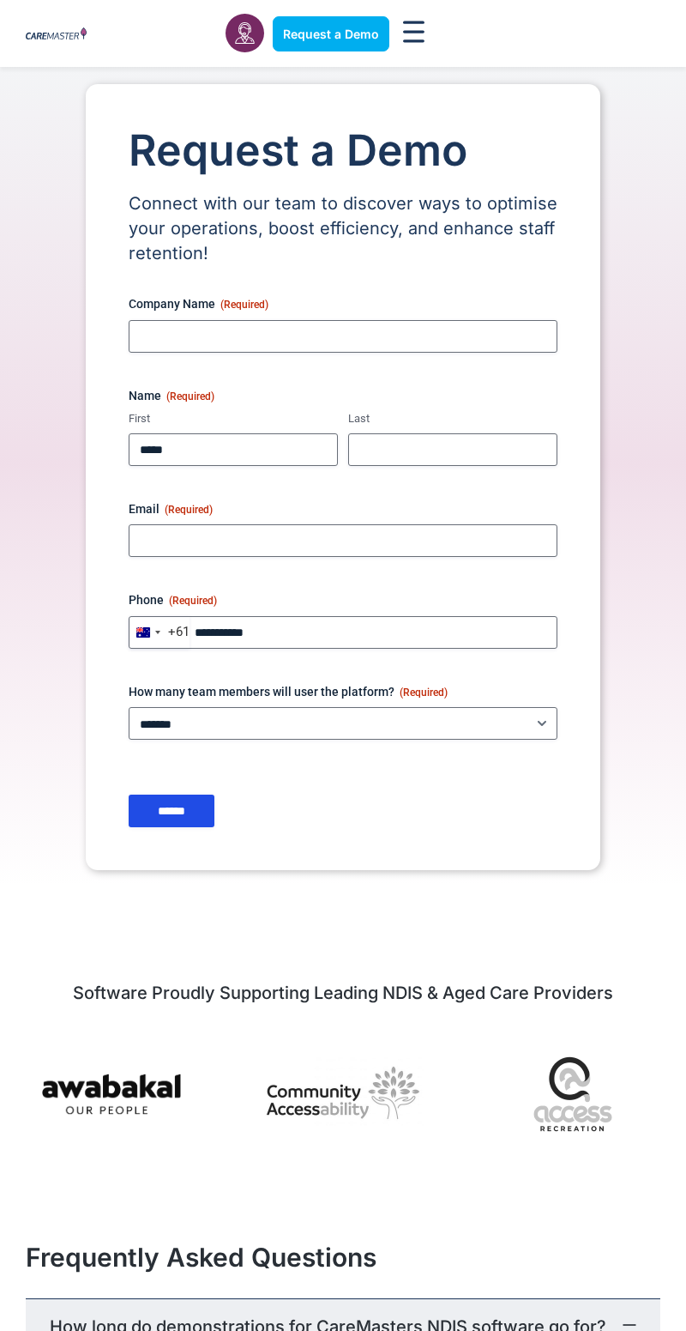 This screenshot has width=686, height=1331. I want to click on div: Menu Toggle, so click(414, 33).